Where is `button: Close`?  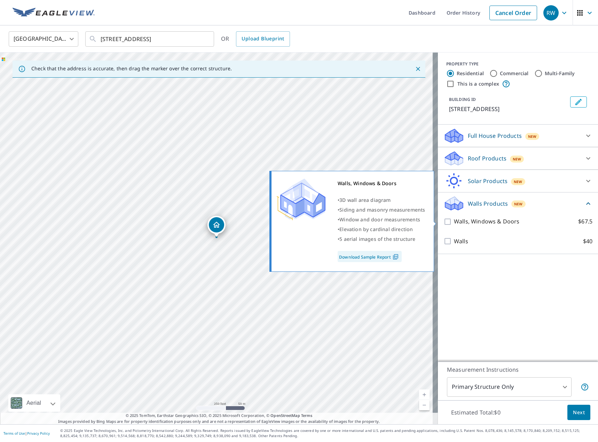 button: Close is located at coordinates (418, 69).